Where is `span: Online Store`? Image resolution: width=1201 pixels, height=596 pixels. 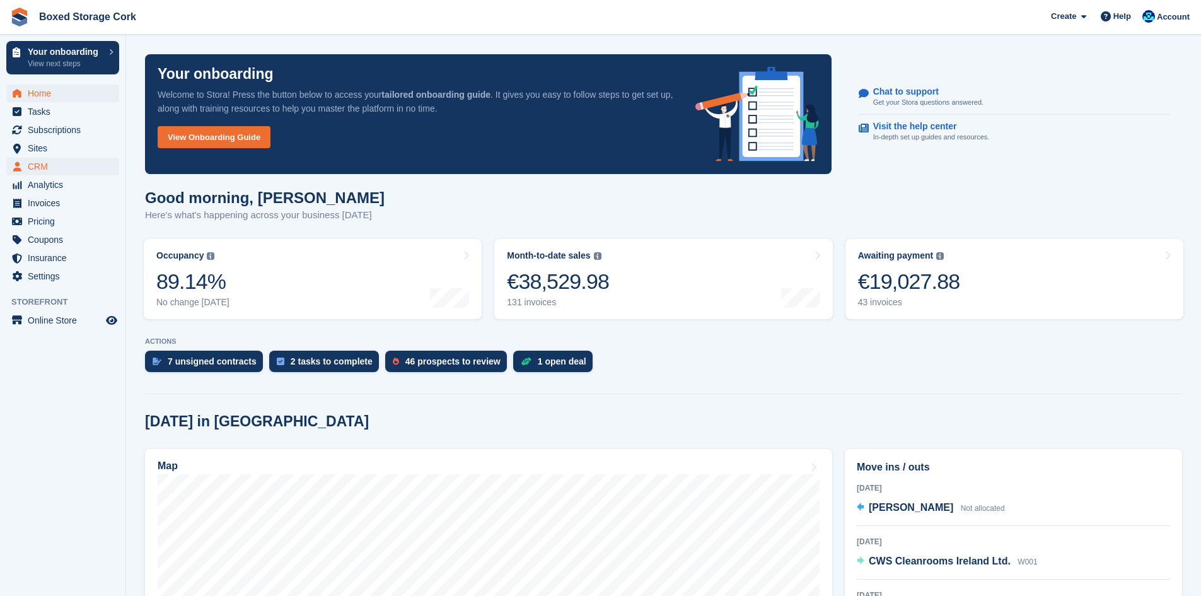 span: Online Store is located at coordinates (66, 320).